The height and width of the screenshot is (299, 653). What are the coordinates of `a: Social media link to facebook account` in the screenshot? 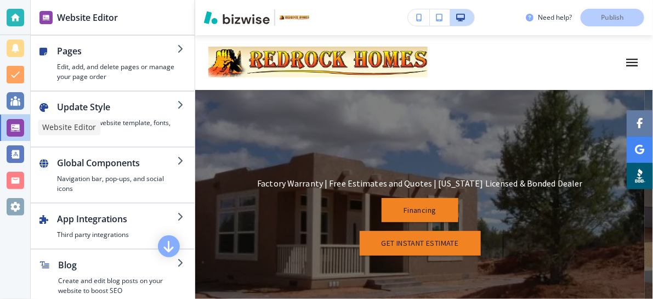 It's located at (640, 123).